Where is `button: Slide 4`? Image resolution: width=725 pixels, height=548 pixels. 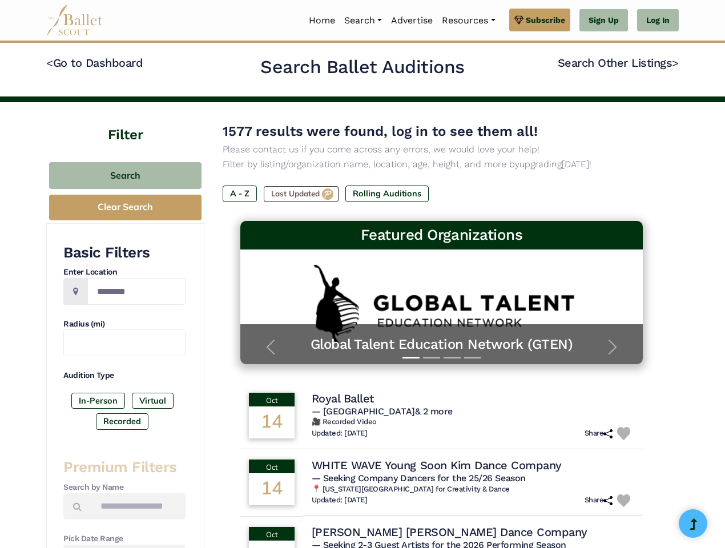 button: Slide 4 is located at coordinates (472, 357).